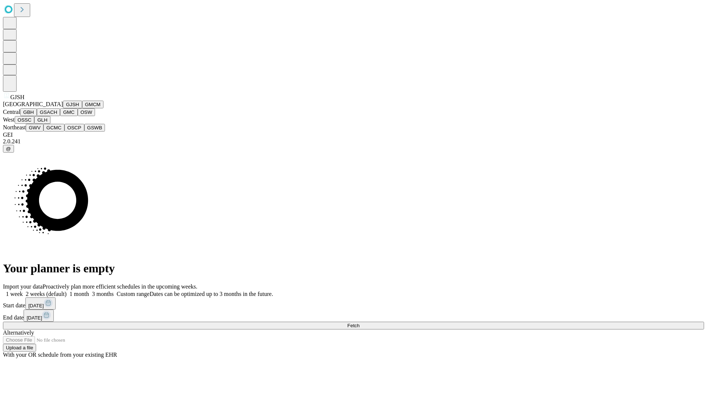  Describe the element at coordinates (18, 332) in the screenshot. I see `span: Alternatively` at that location.